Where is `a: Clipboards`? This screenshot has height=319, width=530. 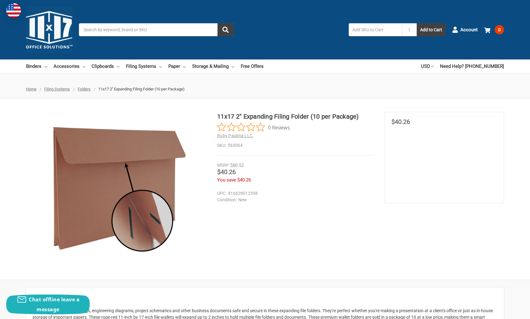 a: Clipboards is located at coordinates (106, 66).